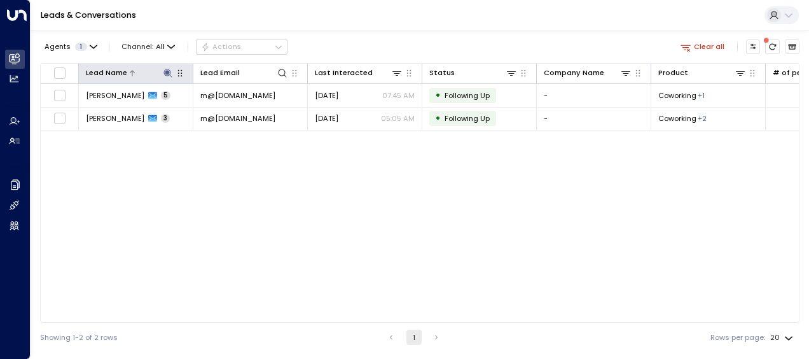  Describe the element at coordinates (397, 118) in the screenshot. I see `p: 05:05 AM` at that location.